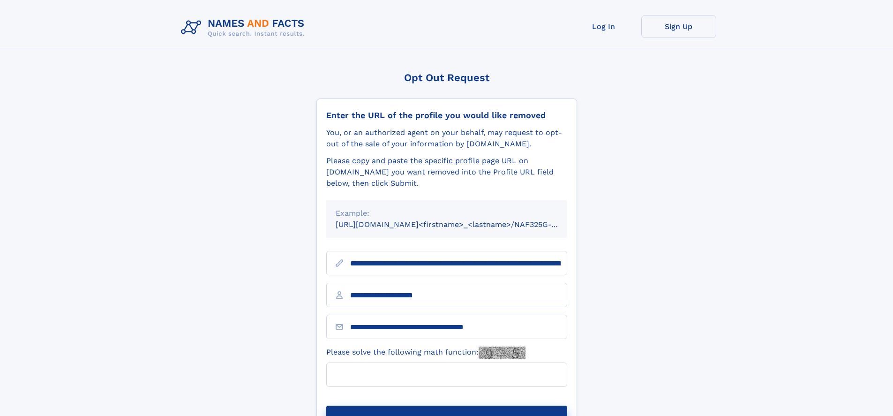 This screenshot has height=416, width=893. I want to click on label: Please solve the following math function:, so click(425, 352).